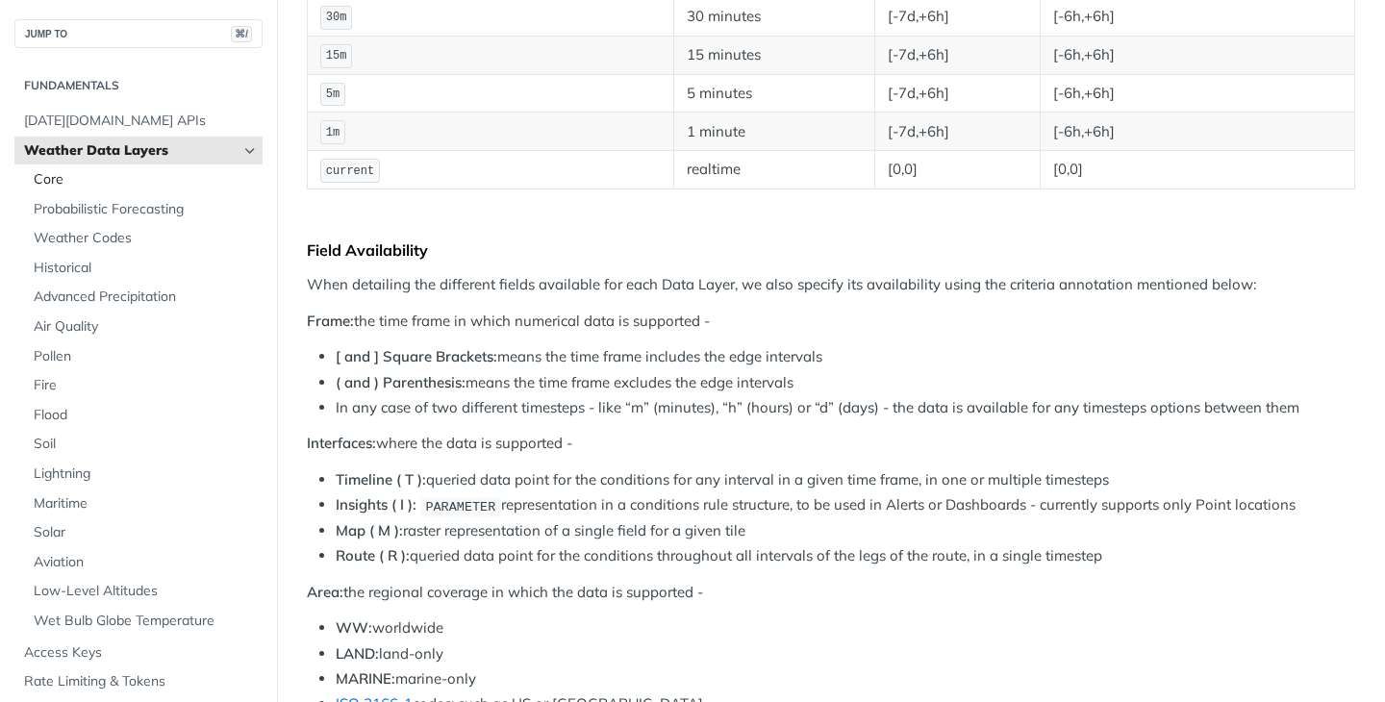 The height and width of the screenshot is (702, 1385). What do you see at coordinates (416, 356) in the screenshot?
I see `strong: [ and ] Square Brackets:` at bounding box center [416, 356].